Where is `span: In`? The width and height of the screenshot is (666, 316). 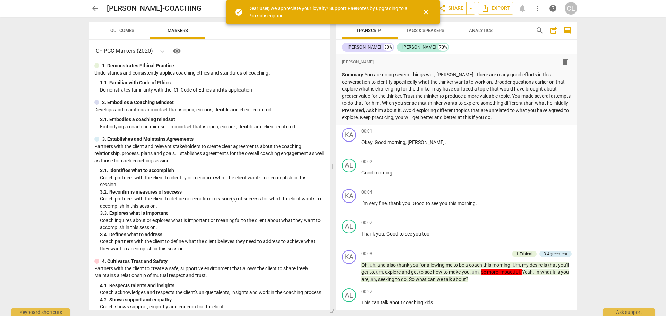 span: In is located at coordinates (538, 272).